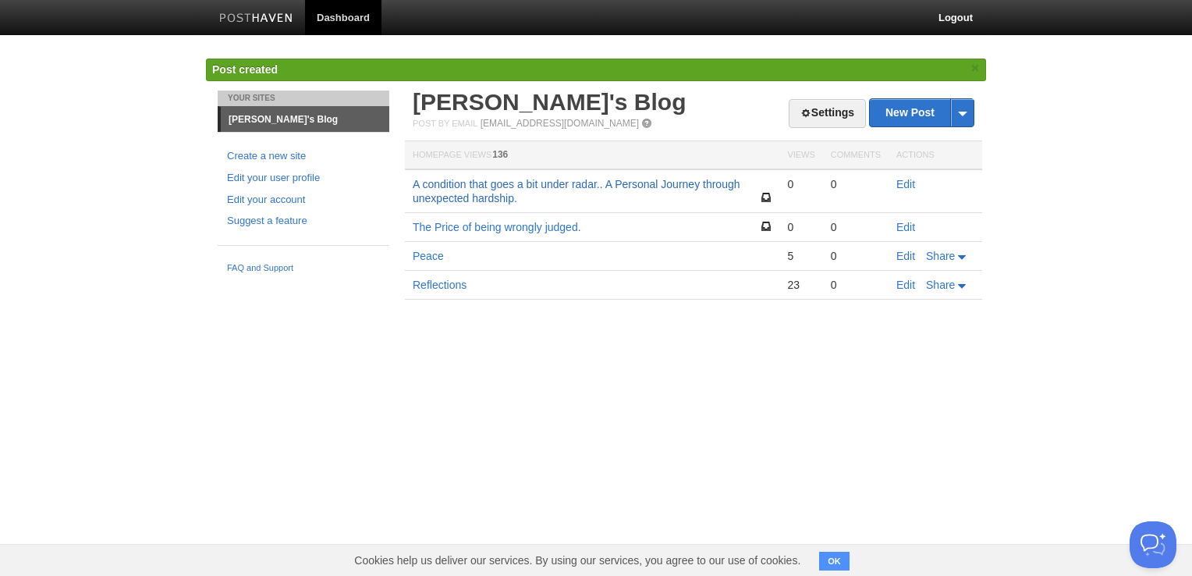 This screenshot has width=1192, height=576. Describe the element at coordinates (576, 191) in the screenshot. I see `a: A condition that goes a bit under radar.. A Personal Journey through unexpected hardship.` at that location.